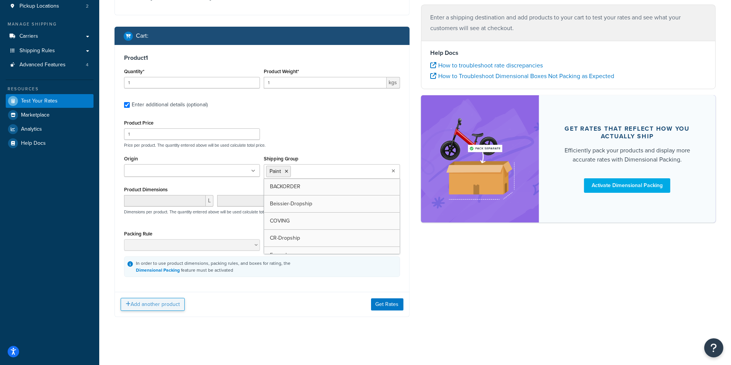  What do you see at coordinates (146, 190) in the screenshot?
I see `label: Product Dimensions` at bounding box center [146, 190].